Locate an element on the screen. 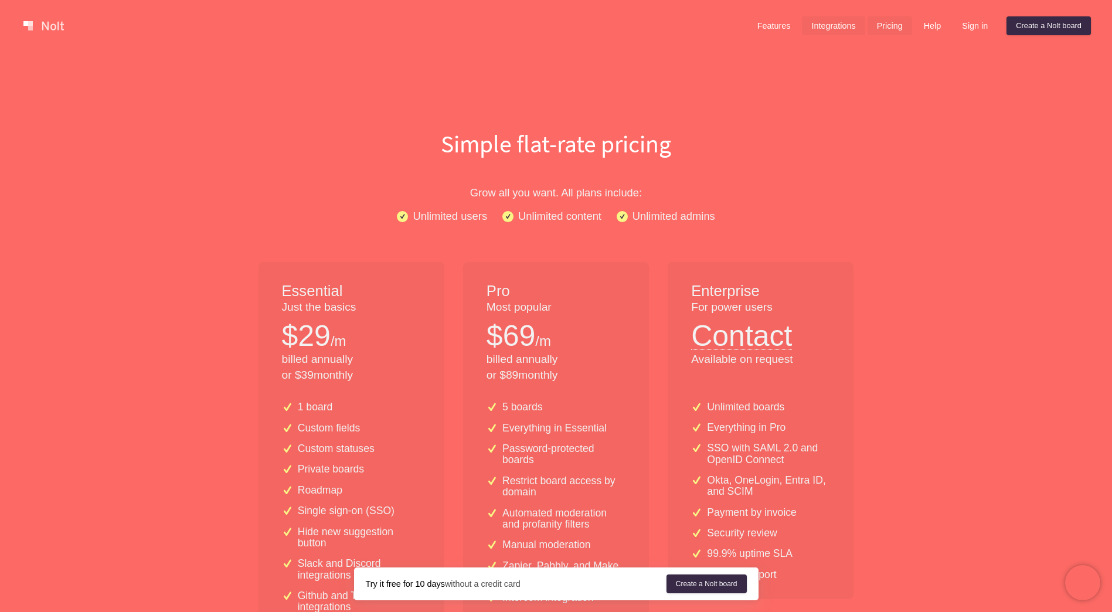  p: Single sign-on (SSO) is located at coordinates (346, 511).